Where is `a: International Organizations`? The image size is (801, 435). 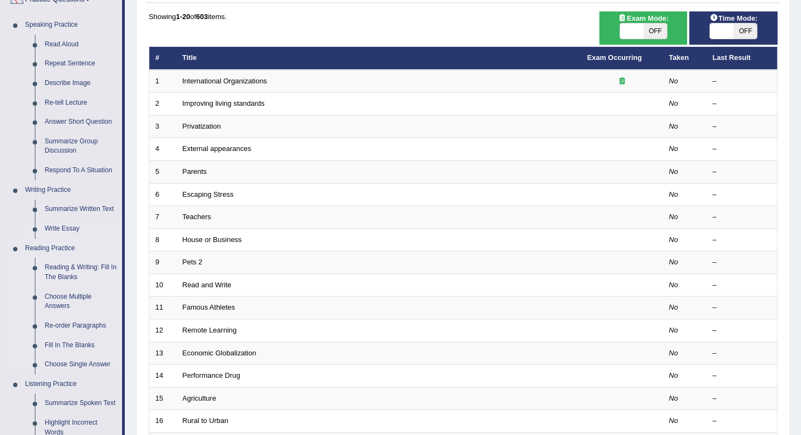
a: International Organizations is located at coordinates (225, 81).